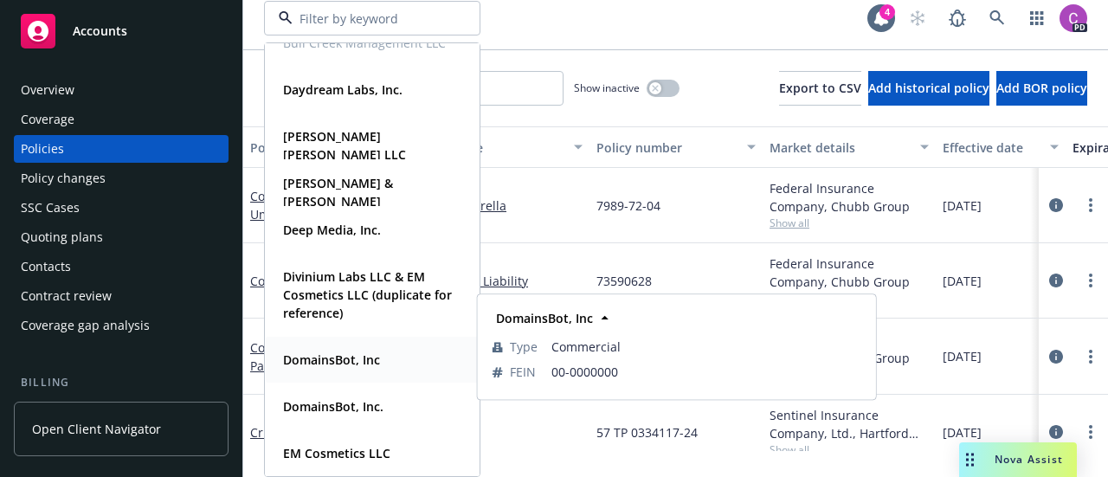 The image size is (1108, 477). I want to click on a: Commercial Auto, so click(300, 281).